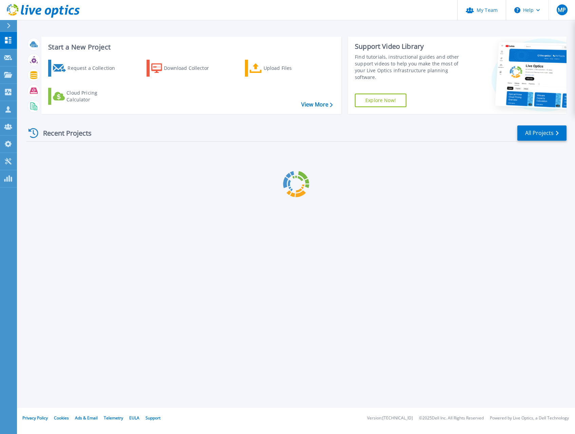 The width and height of the screenshot is (575, 434). What do you see at coordinates (35, 418) in the screenshot?
I see `a: Privacy Policy` at bounding box center [35, 418].